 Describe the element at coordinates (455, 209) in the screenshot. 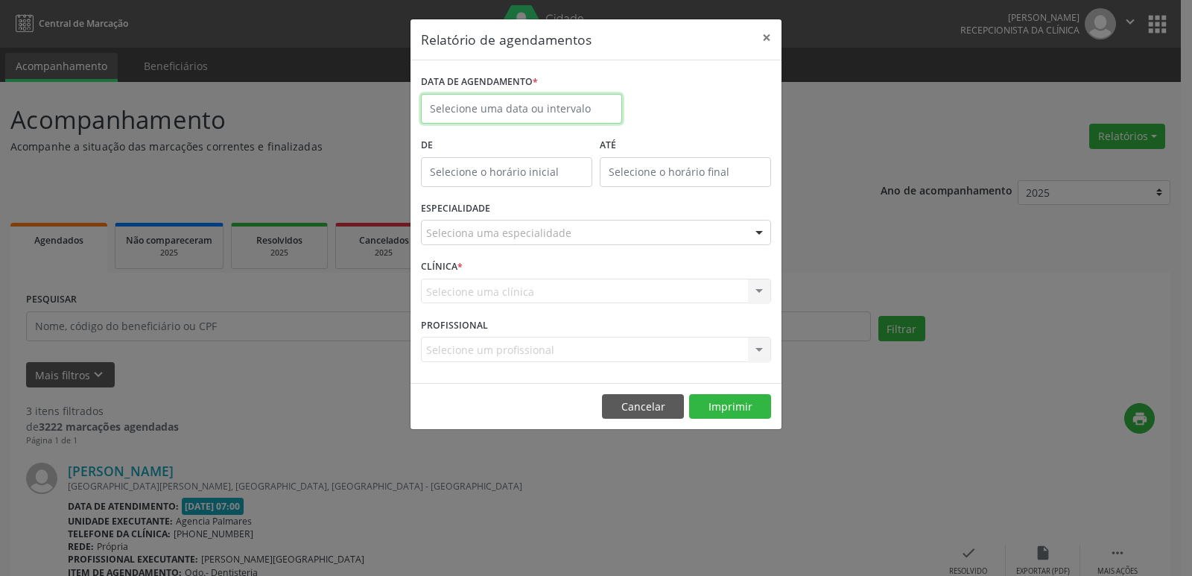

I see `label: ESPECIALIDADE` at that location.